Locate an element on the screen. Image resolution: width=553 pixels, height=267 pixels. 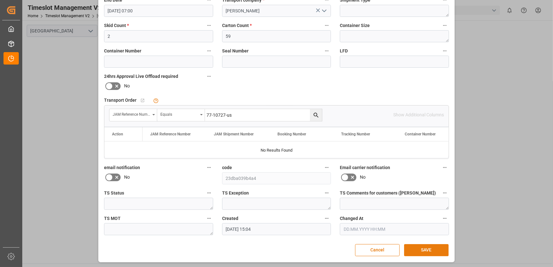
span: JAM Reference Number is located at coordinates (170, 134).